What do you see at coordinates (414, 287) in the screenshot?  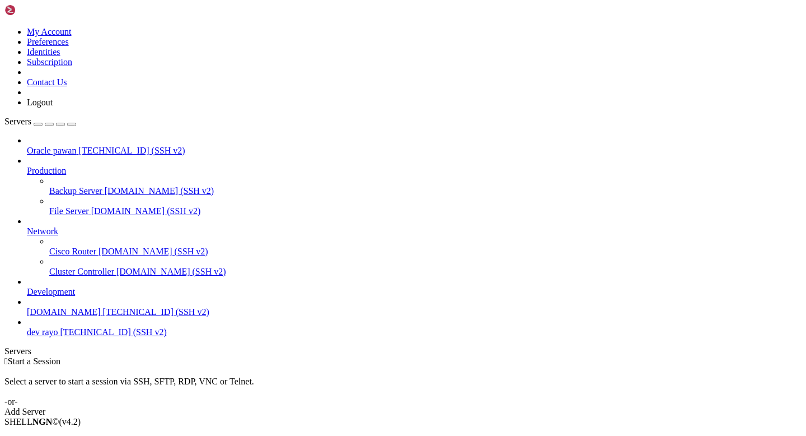 I see `li: Development` at bounding box center [414, 287].